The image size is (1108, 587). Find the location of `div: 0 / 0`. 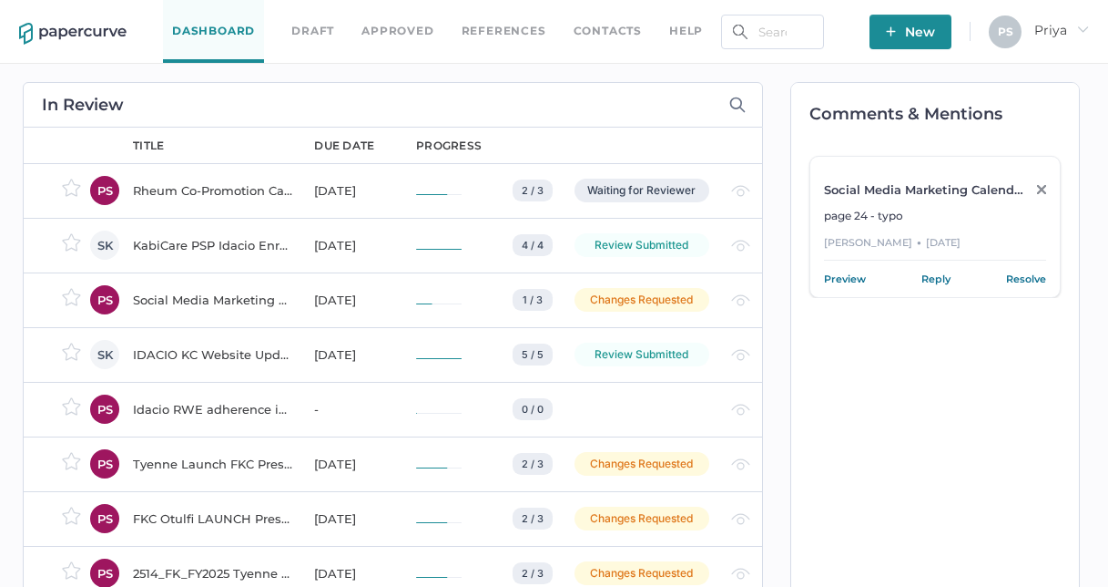

div: 0 / 0 is located at coordinates (533, 409).